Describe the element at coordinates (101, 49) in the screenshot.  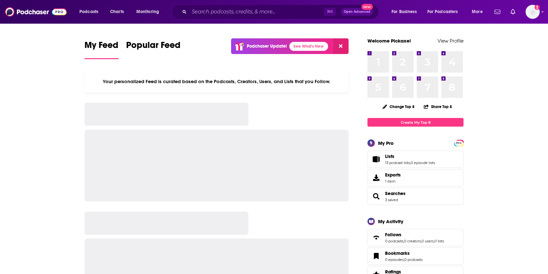
I see `a: My Feed` at that location.